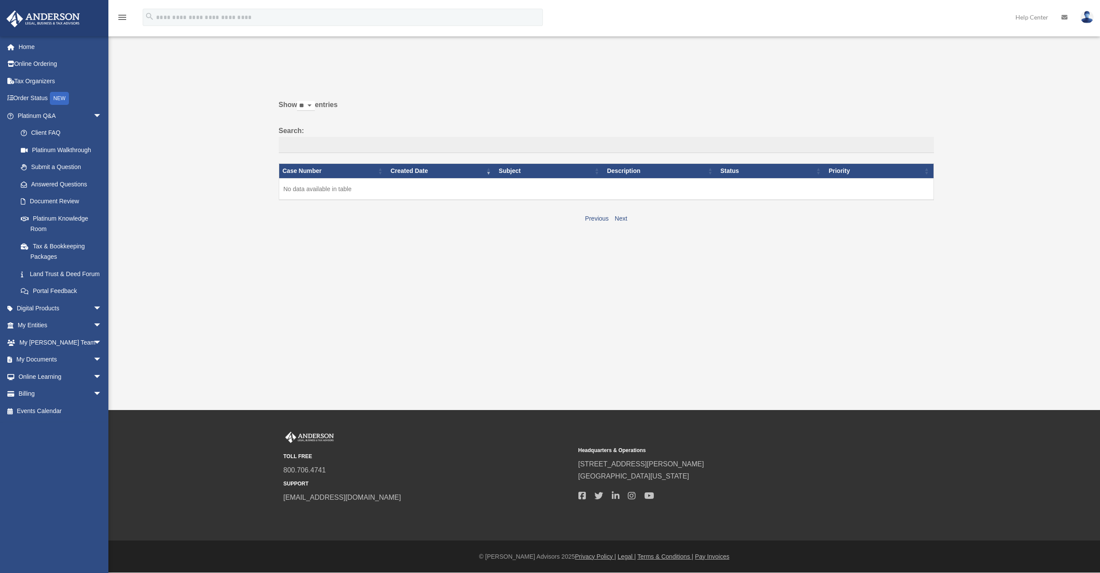 The image size is (1100, 573). What do you see at coordinates (428, 457) in the screenshot?
I see `small: TOLL FREE` at bounding box center [428, 457].